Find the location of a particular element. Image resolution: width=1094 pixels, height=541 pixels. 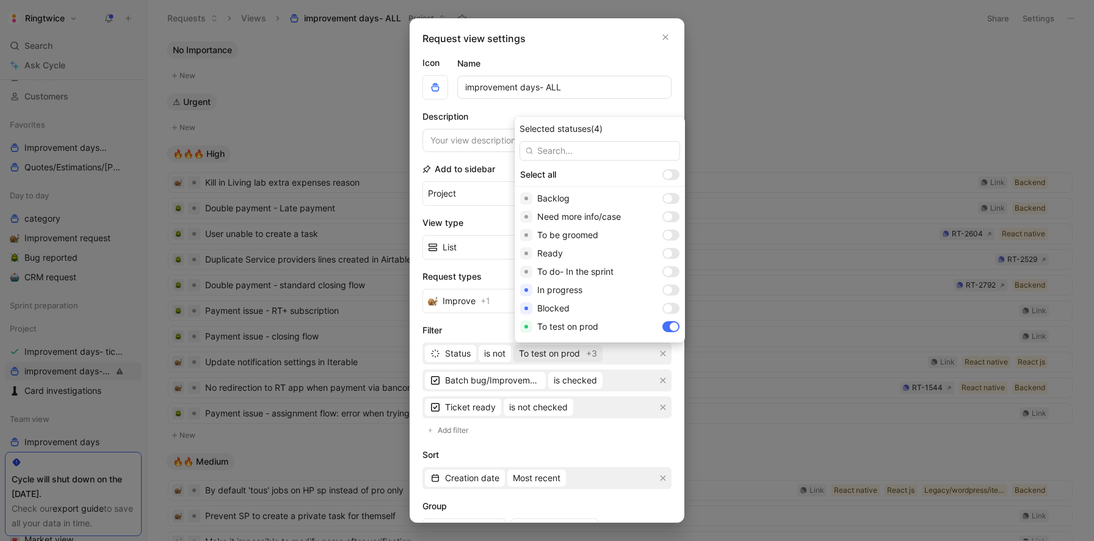

div: Select all is located at coordinates (589, 175).